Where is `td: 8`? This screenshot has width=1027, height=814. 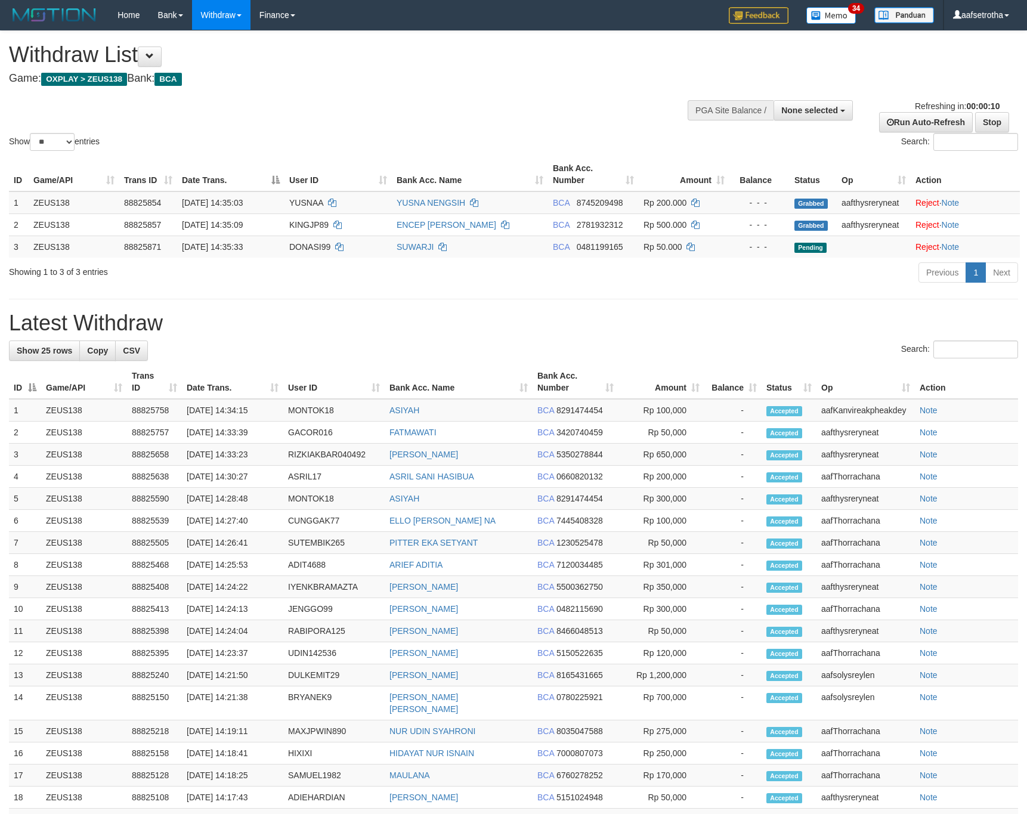 td: 8 is located at coordinates (25, 565).